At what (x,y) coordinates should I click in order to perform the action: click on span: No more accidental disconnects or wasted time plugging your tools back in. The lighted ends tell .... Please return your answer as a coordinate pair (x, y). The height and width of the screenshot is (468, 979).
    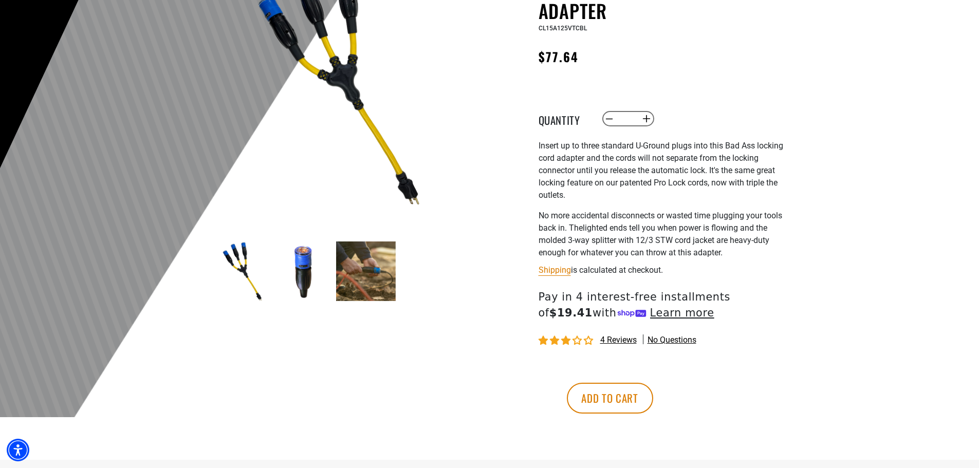
    Looking at the image, I should click on (660, 234).